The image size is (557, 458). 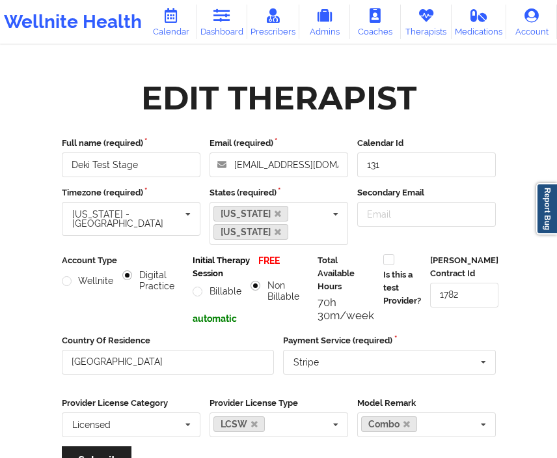 What do you see at coordinates (479, 21) in the screenshot?
I see `a: Medications` at bounding box center [479, 21].